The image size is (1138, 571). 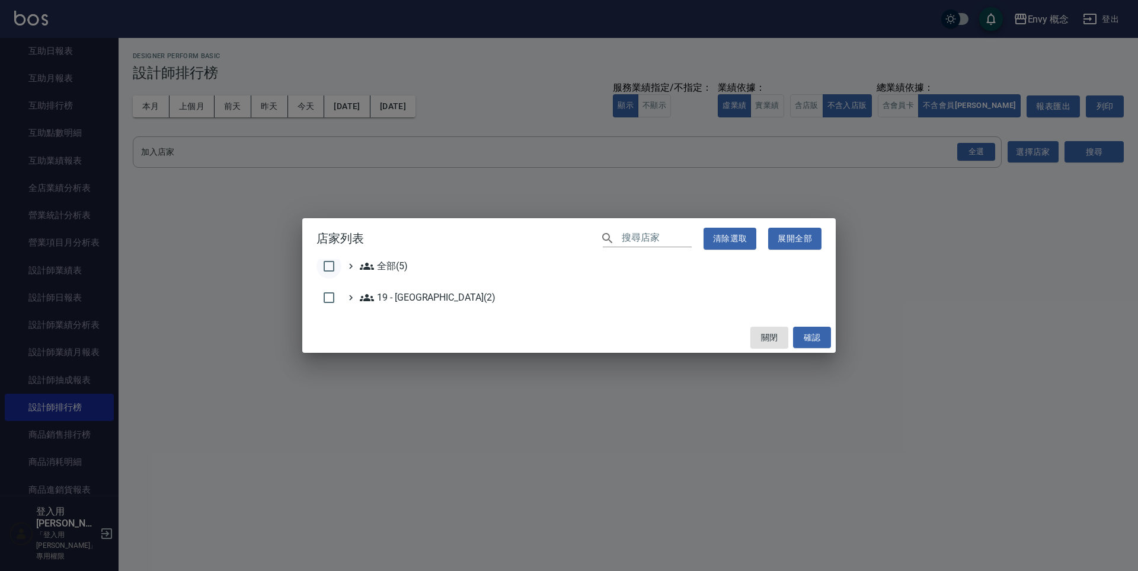 I want to click on button: 清除選取, so click(x=730, y=238).